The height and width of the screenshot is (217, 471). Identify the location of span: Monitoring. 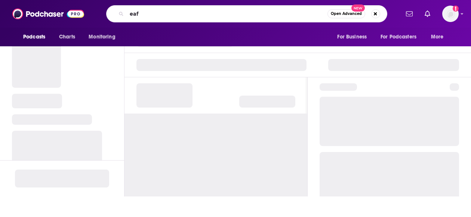
(102, 37).